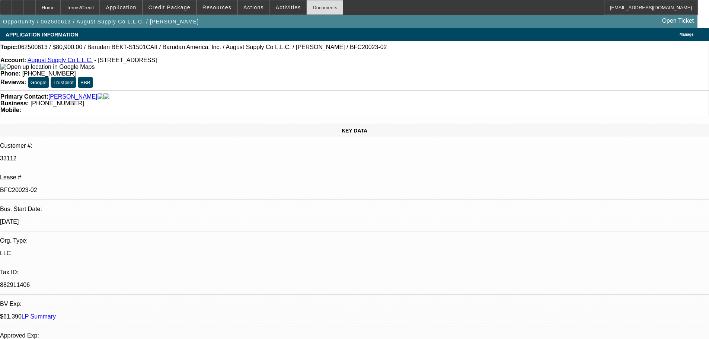 The height and width of the screenshot is (339, 709). Describe the element at coordinates (253, 7) in the screenshot. I see `span: Actions` at that location.